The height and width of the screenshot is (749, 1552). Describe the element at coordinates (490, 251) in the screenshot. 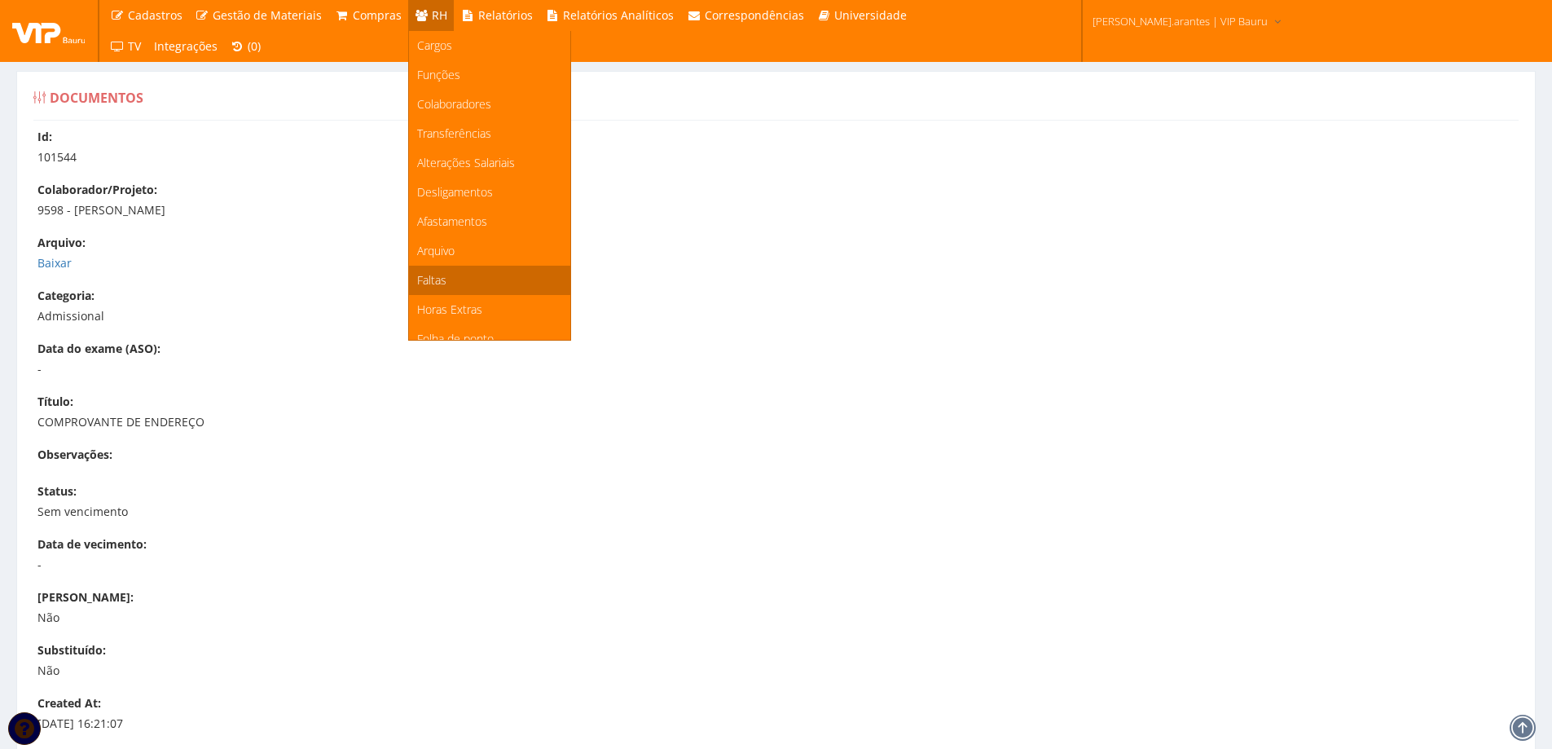

I see `a: Arquivo` at that location.